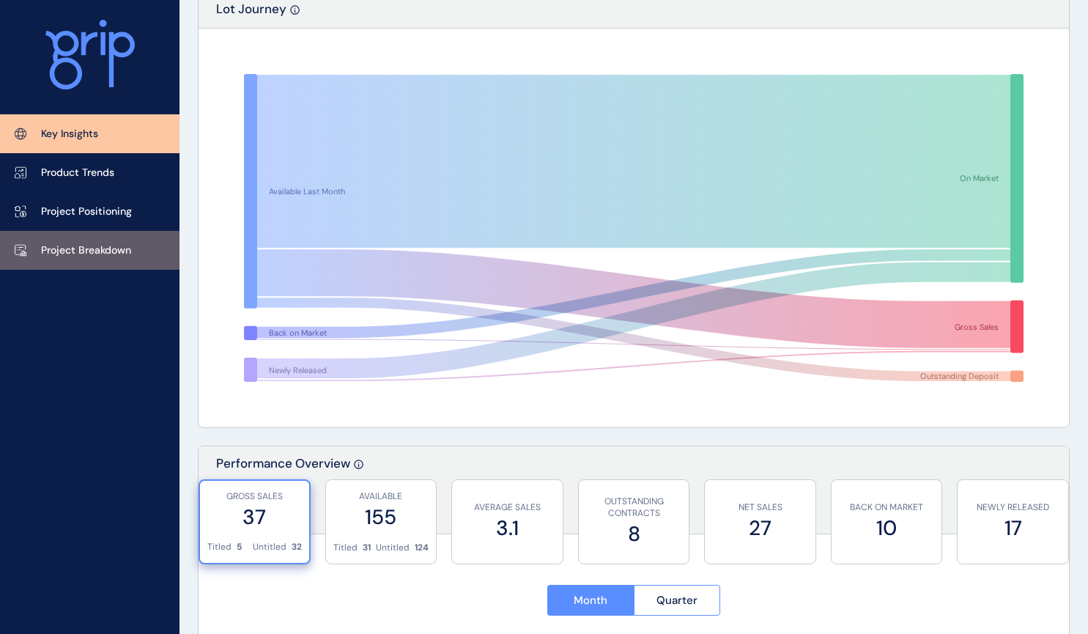 The width and height of the screenshot is (1088, 634). I want to click on p: 32, so click(297, 547).